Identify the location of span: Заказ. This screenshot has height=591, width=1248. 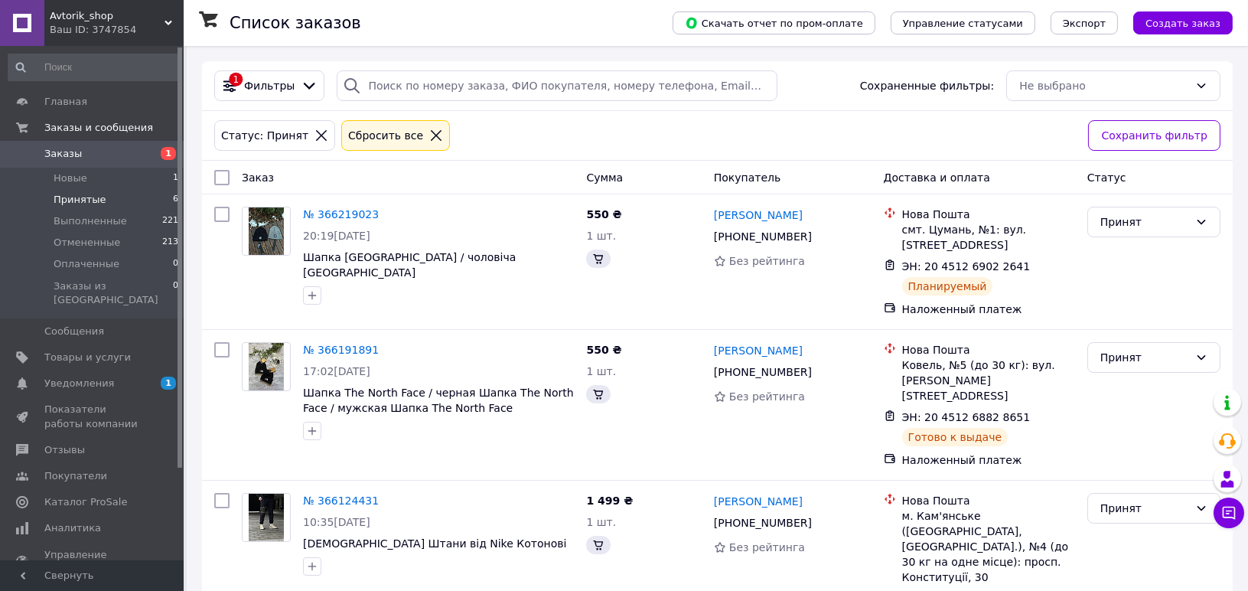
(258, 178).